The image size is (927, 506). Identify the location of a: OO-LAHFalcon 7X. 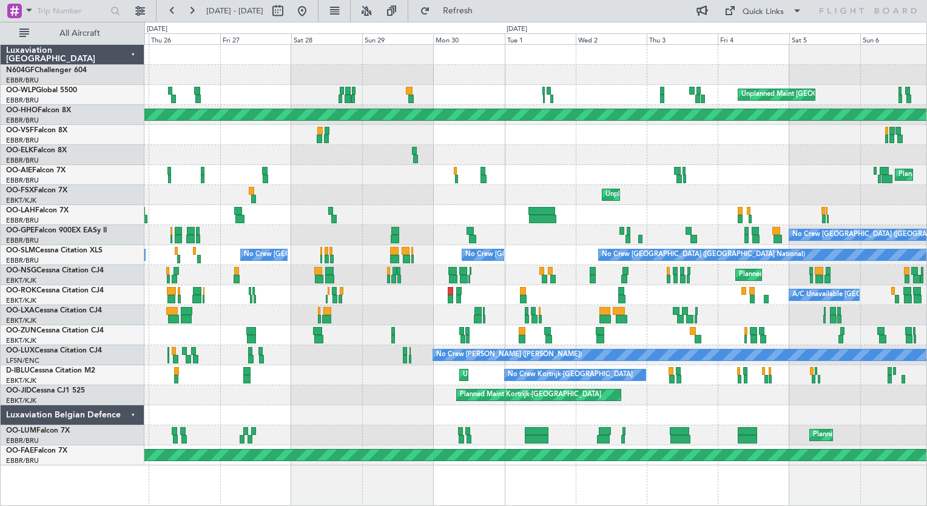
(37, 210).